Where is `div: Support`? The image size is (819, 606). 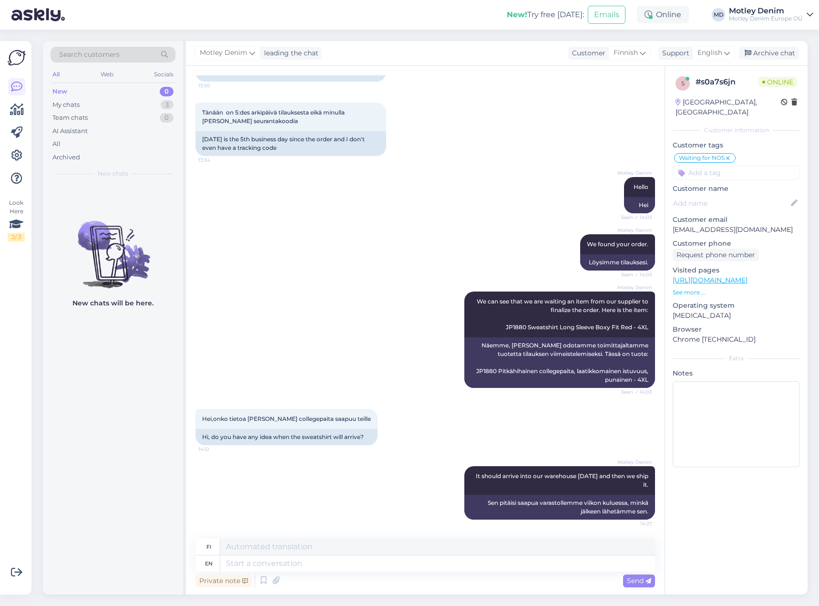 div: Support is located at coordinates (674, 53).